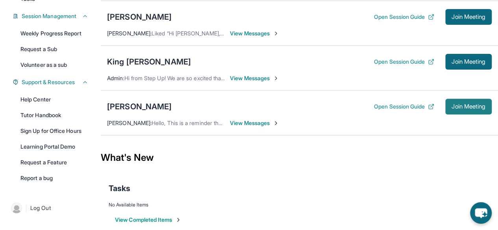 This screenshot has height=230, width=498. What do you see at coordinates (41, 208) in the screenshot?
I see `span: Log Out` at bounding box center [41, 208].